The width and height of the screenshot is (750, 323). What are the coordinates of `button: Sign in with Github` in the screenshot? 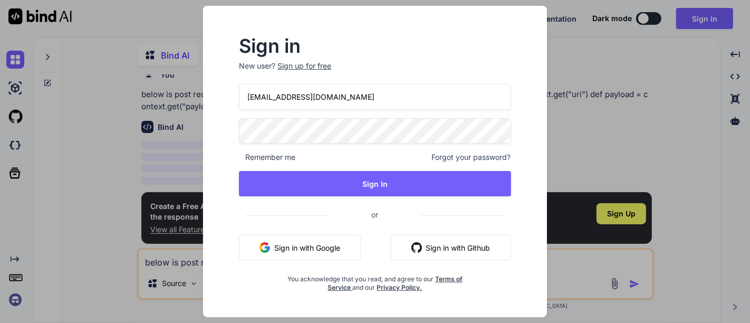 It's located at (451, 247).